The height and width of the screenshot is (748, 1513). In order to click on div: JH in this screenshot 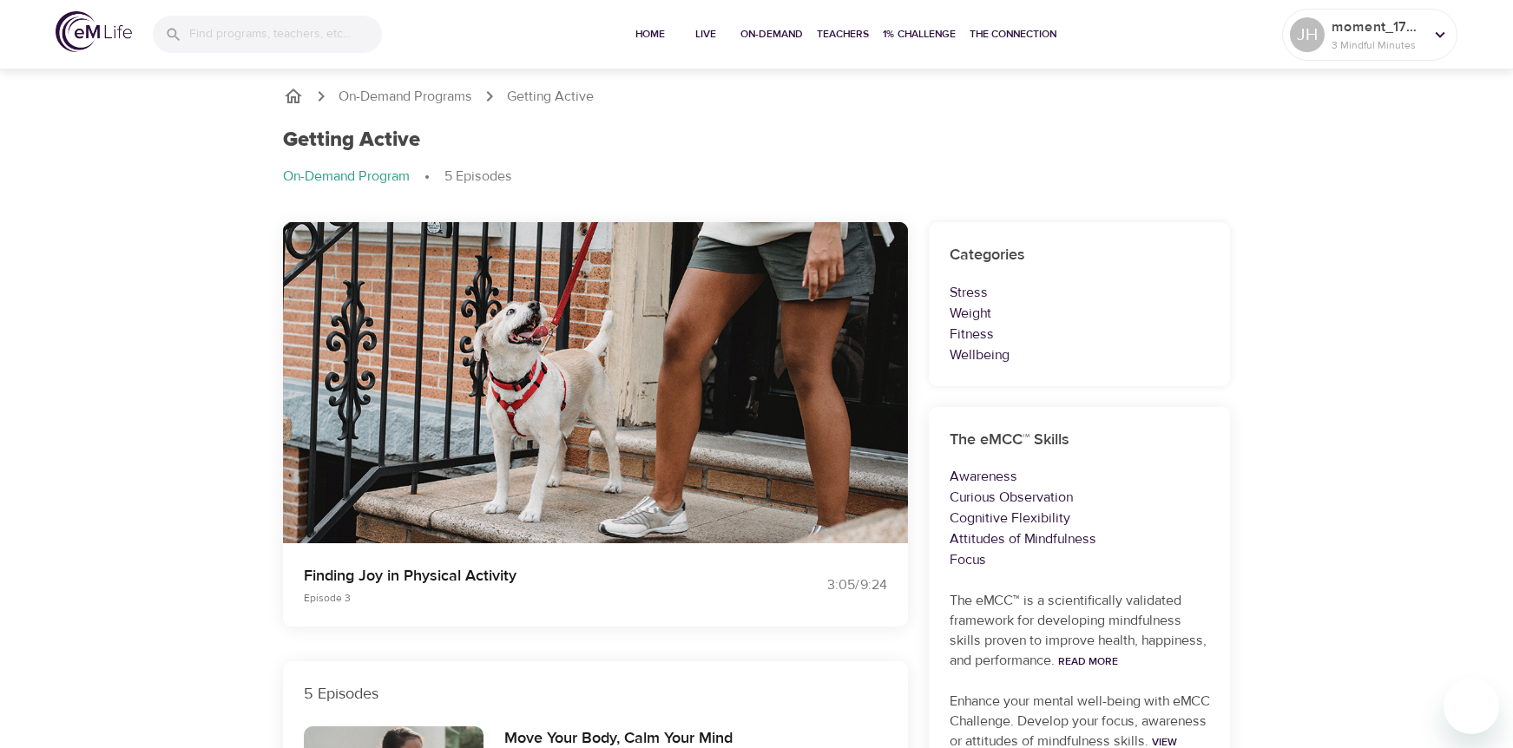, I will do `click(1307, 35)`.